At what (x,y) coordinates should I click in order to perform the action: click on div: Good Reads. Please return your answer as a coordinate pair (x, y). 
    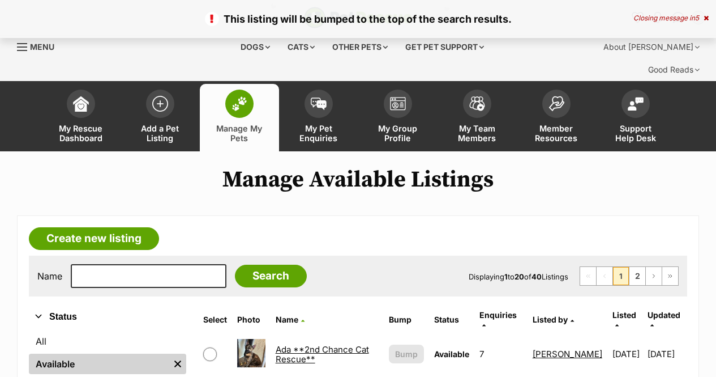
    Looking at the image, I should click on (674, 70).